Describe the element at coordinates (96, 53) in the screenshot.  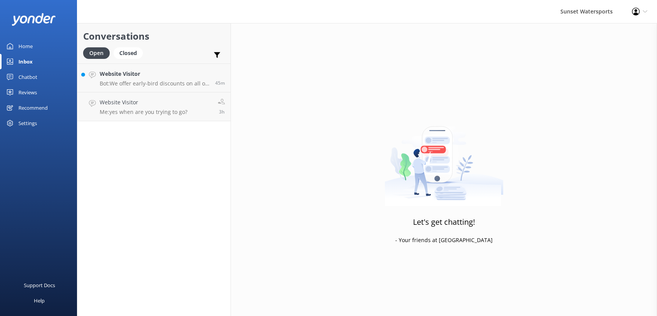
I see `div: Open` at that location.